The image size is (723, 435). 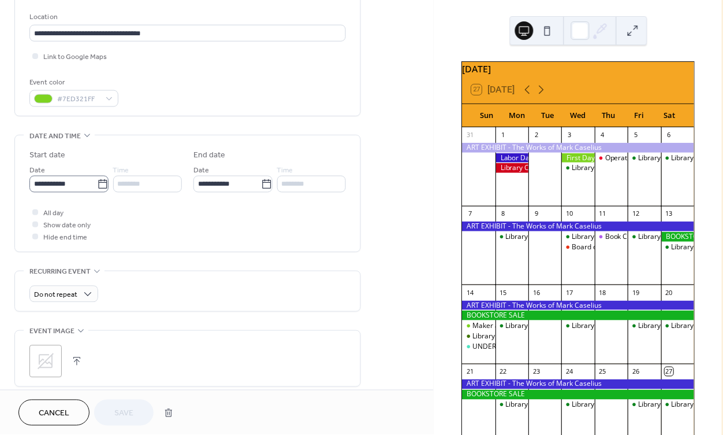 What do you see at coordinates (570, 135) in the screenshot?
I see `div: 3` at bounding box center [570, 135].